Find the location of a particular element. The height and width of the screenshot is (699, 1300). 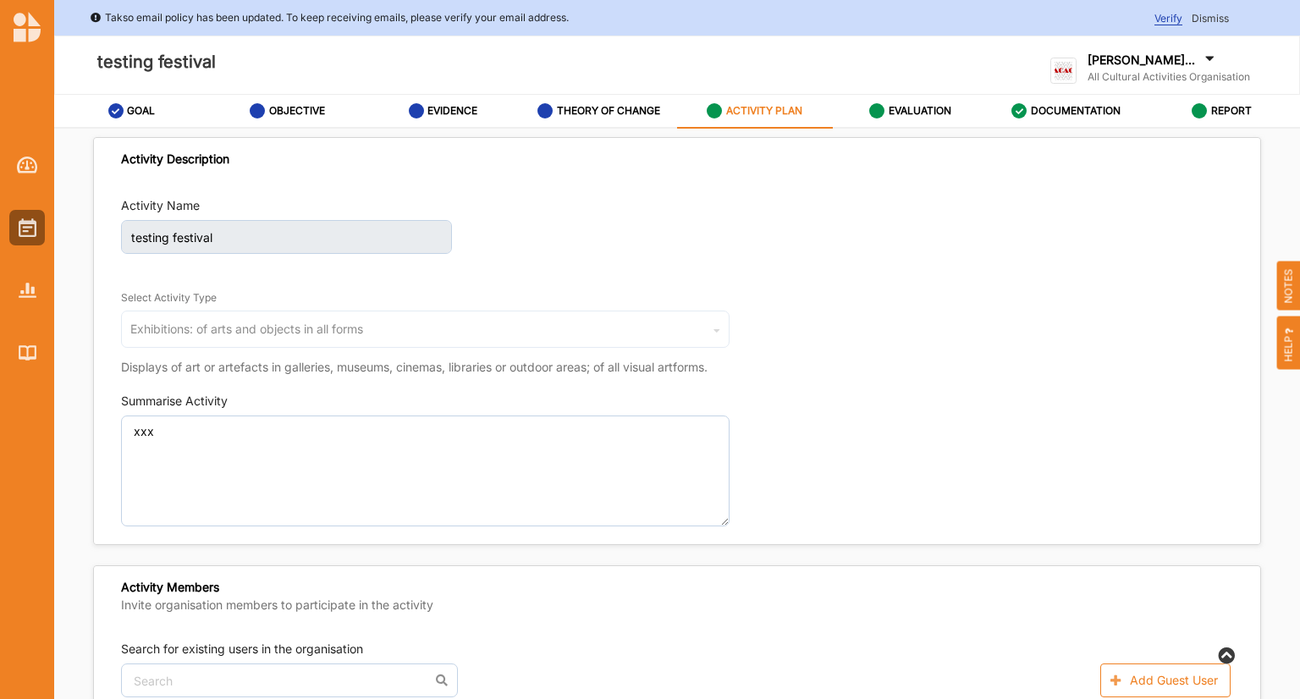

a: Activities is located at coordinates (27, 228).